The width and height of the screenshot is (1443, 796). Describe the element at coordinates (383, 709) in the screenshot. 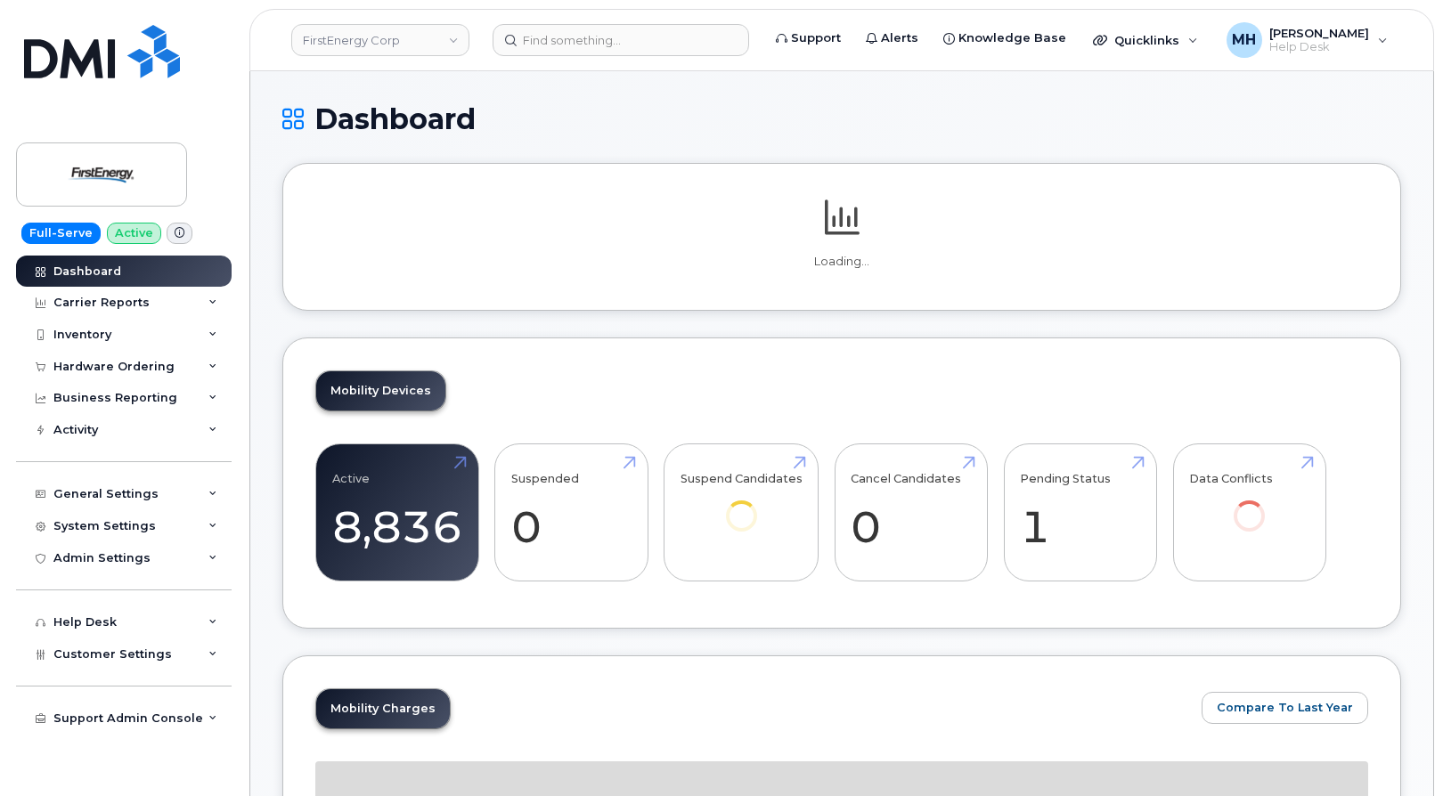

I see `a: Mobility Charges` at that location.